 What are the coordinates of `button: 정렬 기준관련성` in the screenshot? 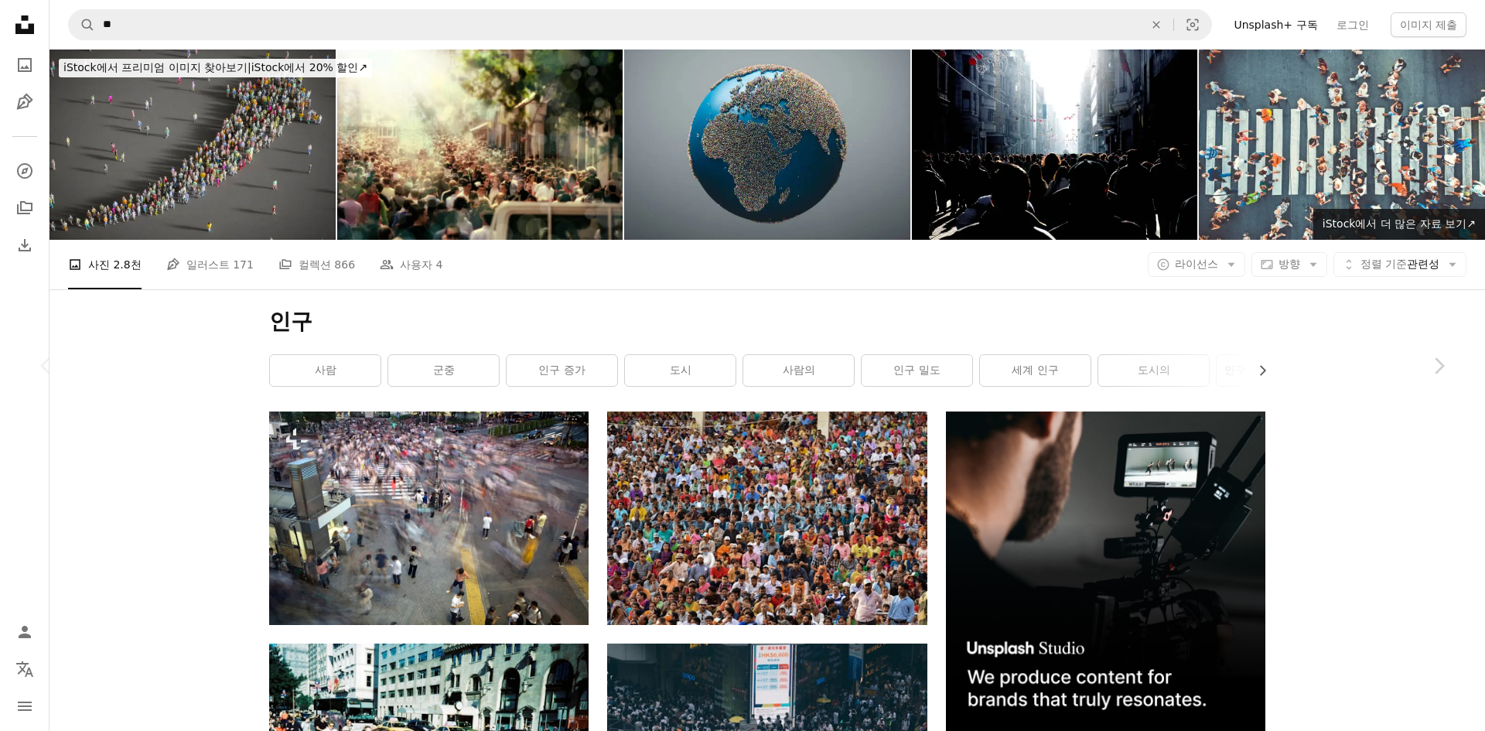 It's located at (1400, 265).